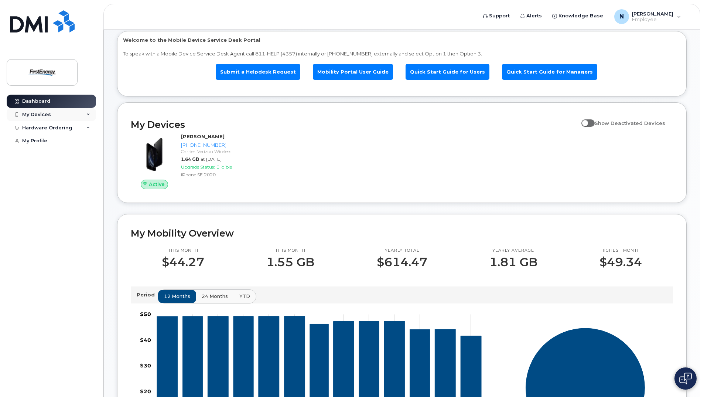  Describe the element at coordinates (647, 17) in the screenshot. I see `div: Nicolas` at that location.